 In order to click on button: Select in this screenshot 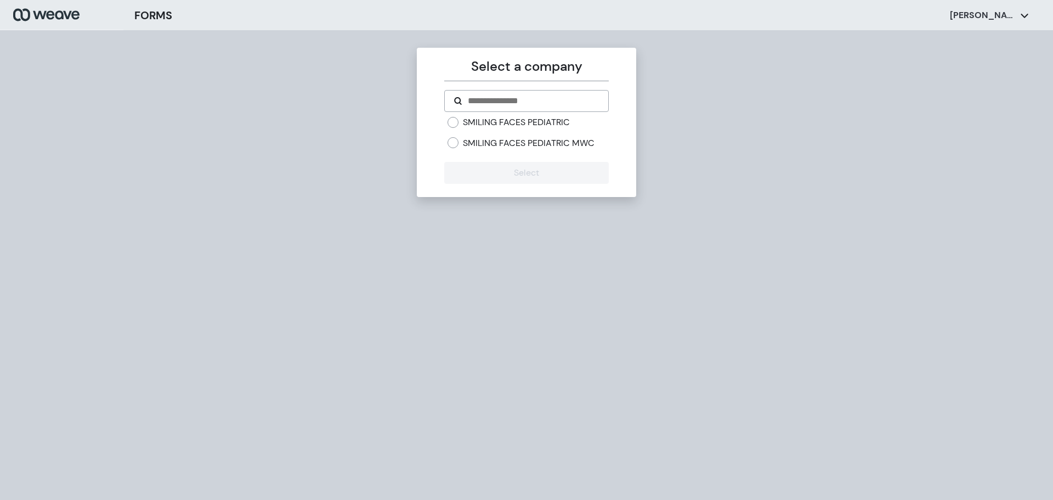, I will do `click(526, 173)`.